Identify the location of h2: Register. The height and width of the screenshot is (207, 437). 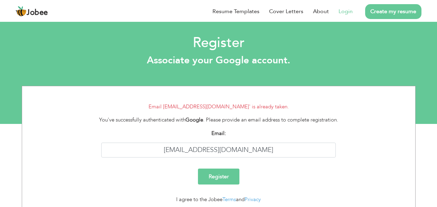
(219, 43).